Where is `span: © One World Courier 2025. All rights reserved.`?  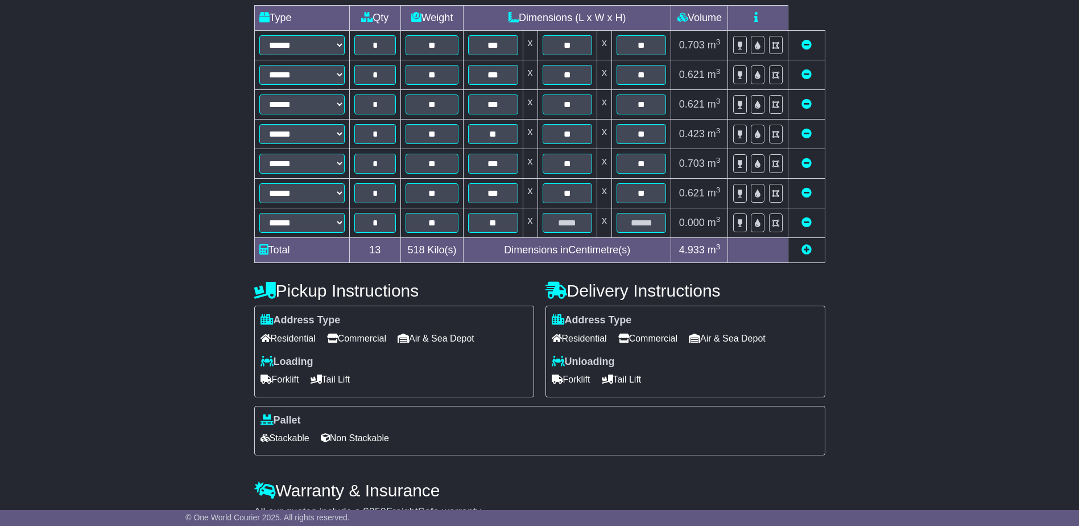
span: © One World Courier 2025. All rights reserved. is located at coordinates (267, 517).